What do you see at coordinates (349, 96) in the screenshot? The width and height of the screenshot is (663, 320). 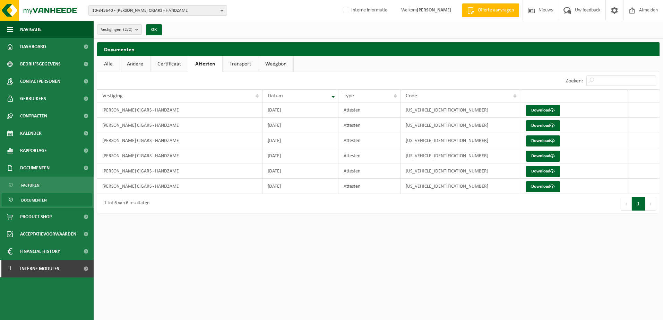 I see `span: Type` at bounding box center [349, 96].